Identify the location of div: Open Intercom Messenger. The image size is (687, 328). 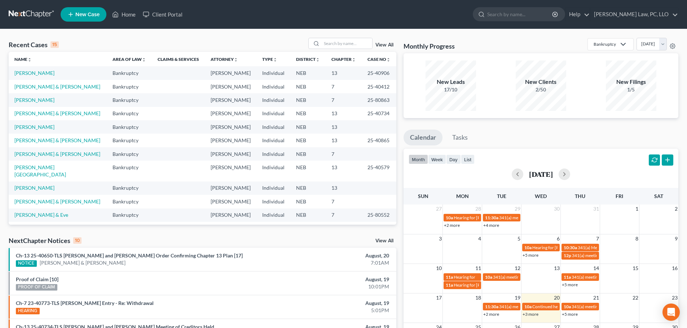
(671, 313).